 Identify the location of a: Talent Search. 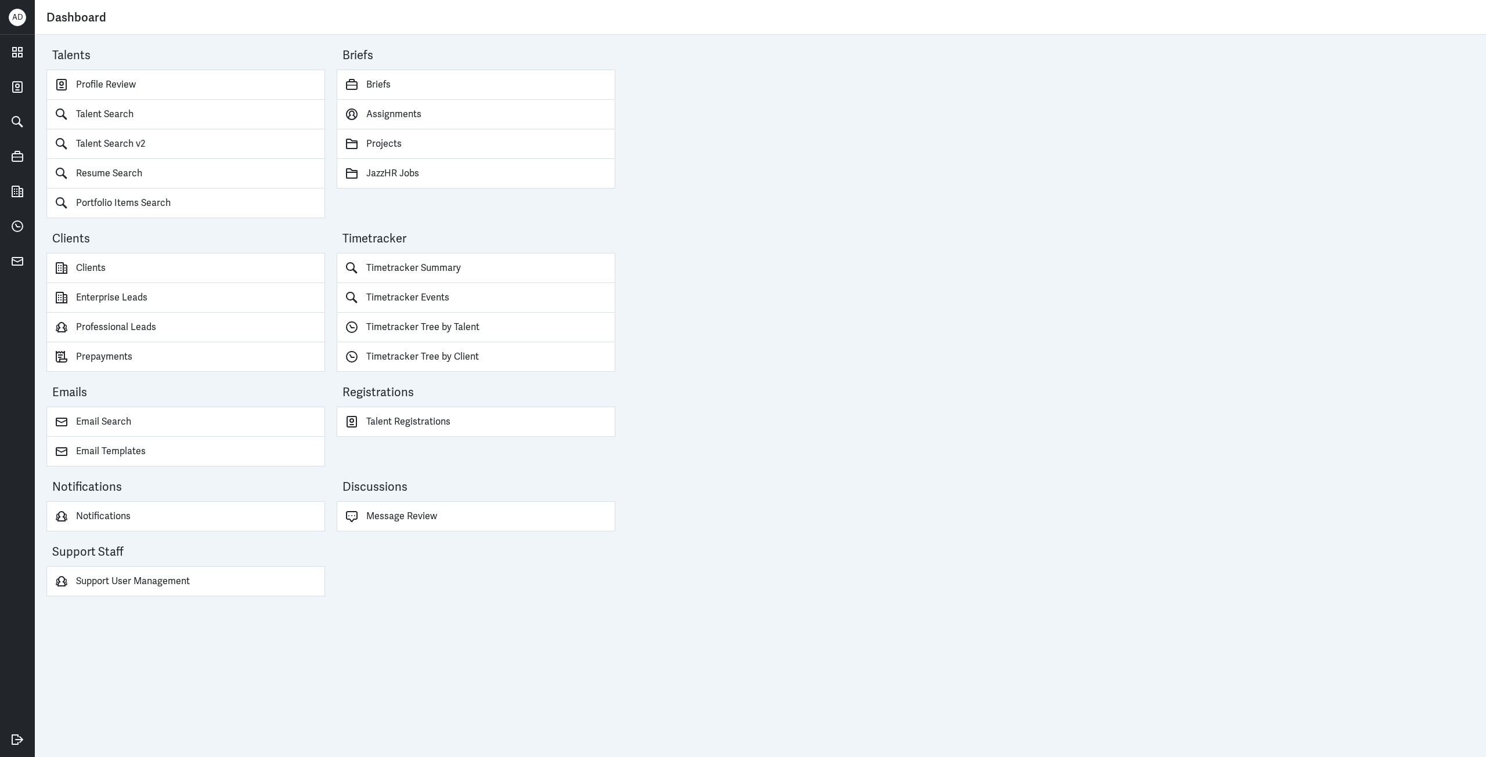
(186, 114).